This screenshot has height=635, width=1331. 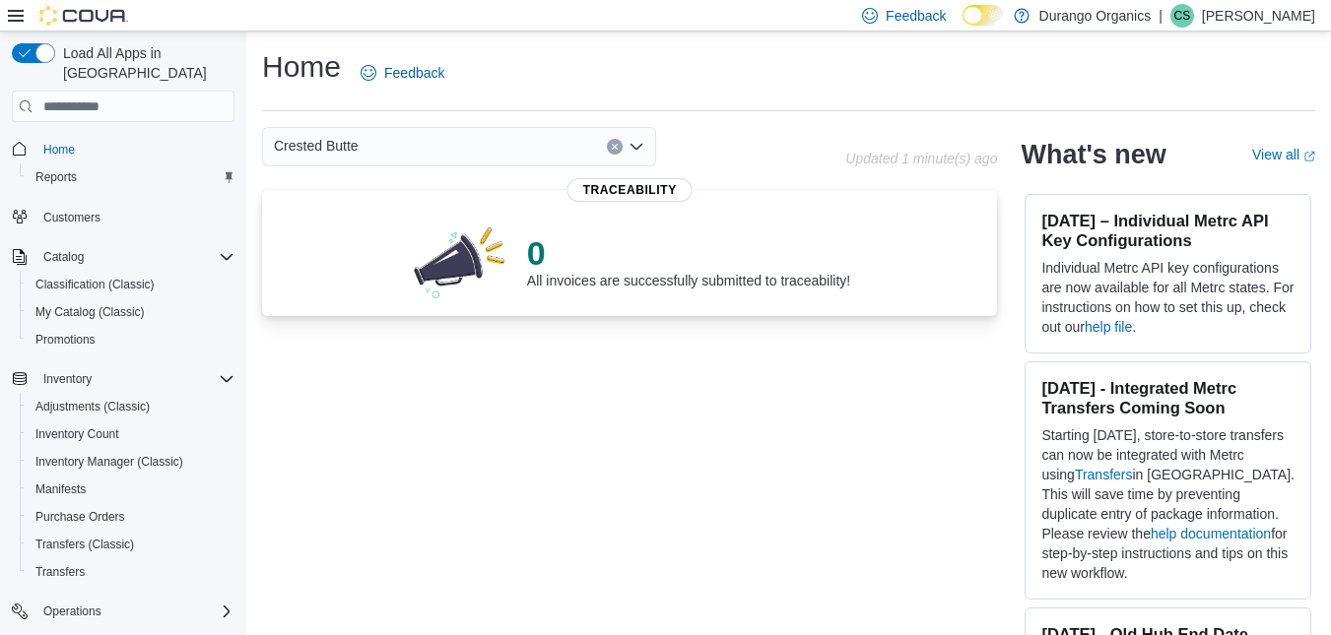 I want to click on div: All invoices are successfully submitted to traceability!, so click(x=689, y=261).